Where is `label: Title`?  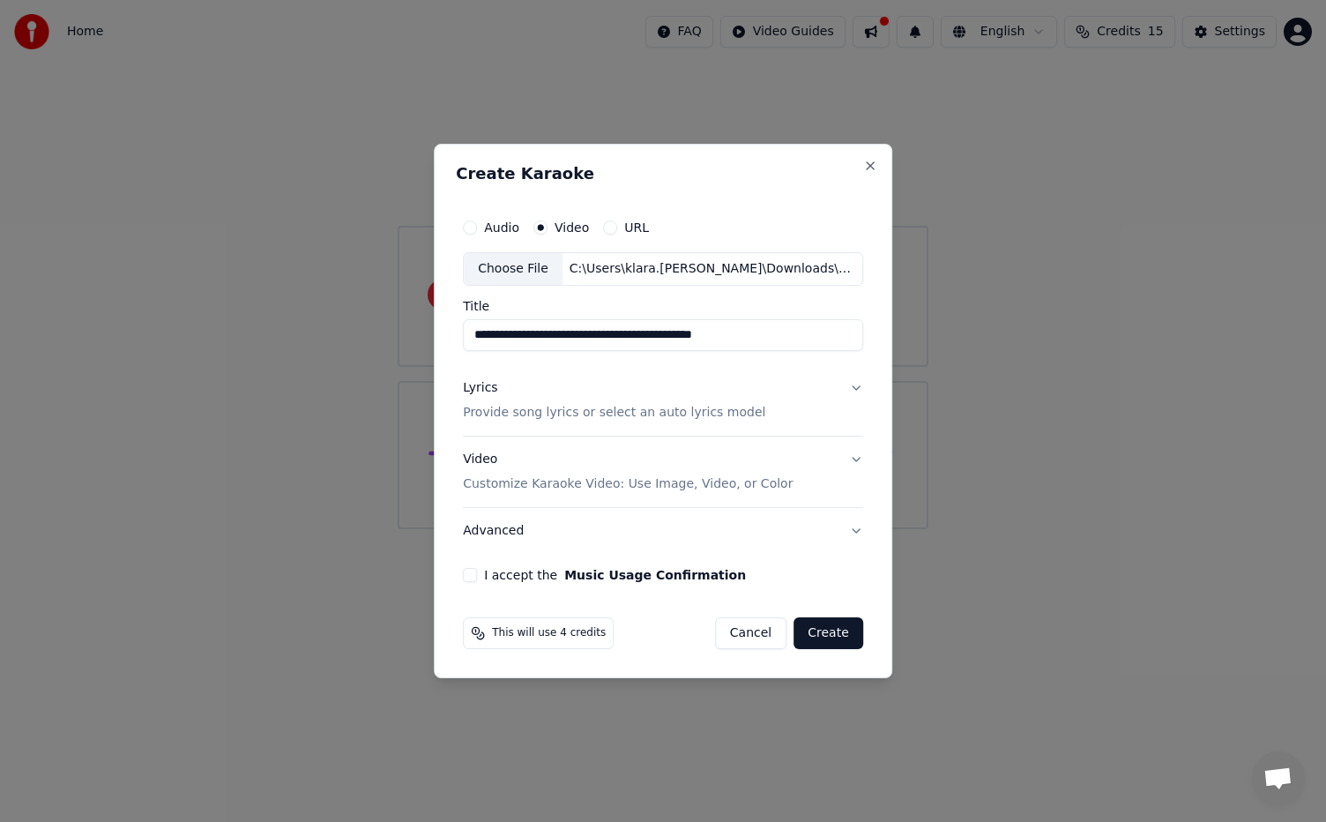
label: Title is located at coordinates (663, 306).